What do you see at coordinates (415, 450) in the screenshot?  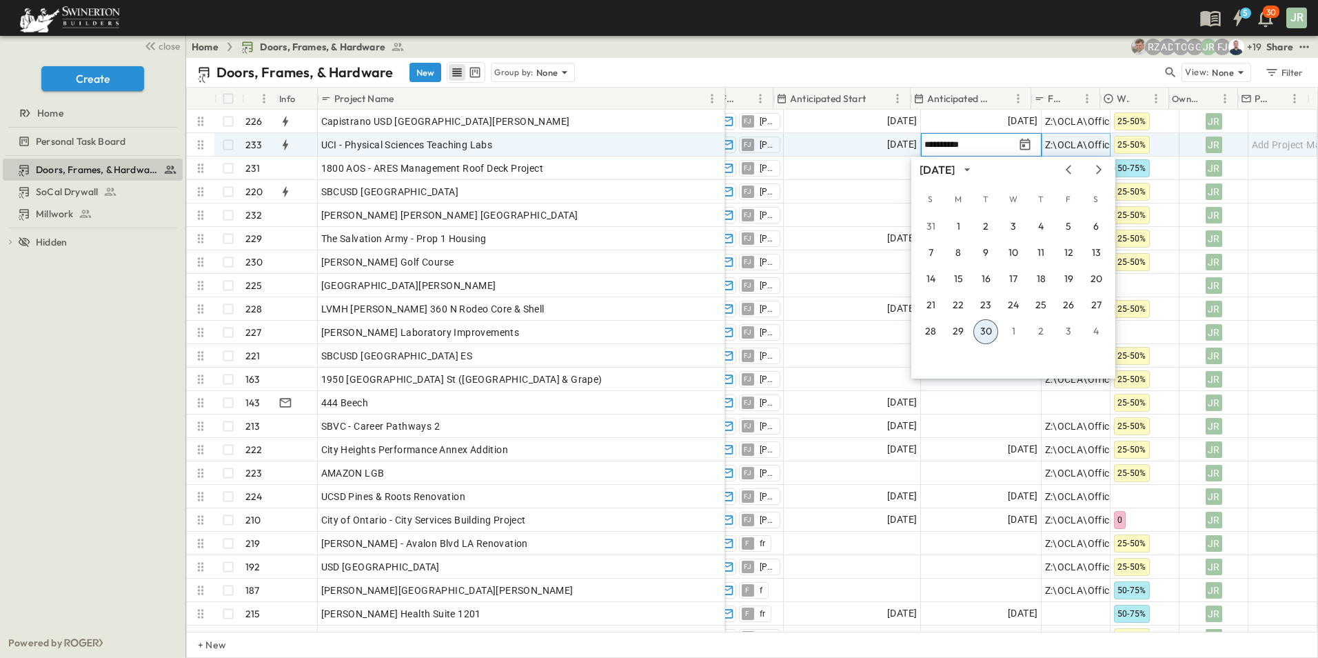 I see `span: City Heights Performance Annex Addition` at bounding box center [415, 450].